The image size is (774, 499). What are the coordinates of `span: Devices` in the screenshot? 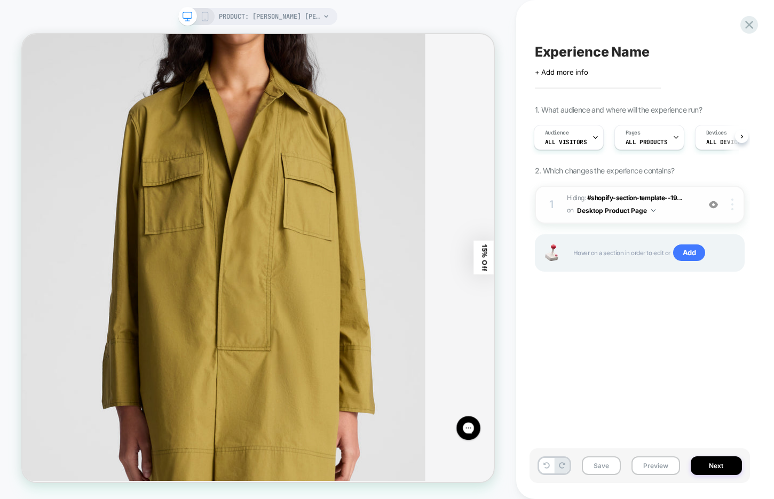 It's located at (716, 133).